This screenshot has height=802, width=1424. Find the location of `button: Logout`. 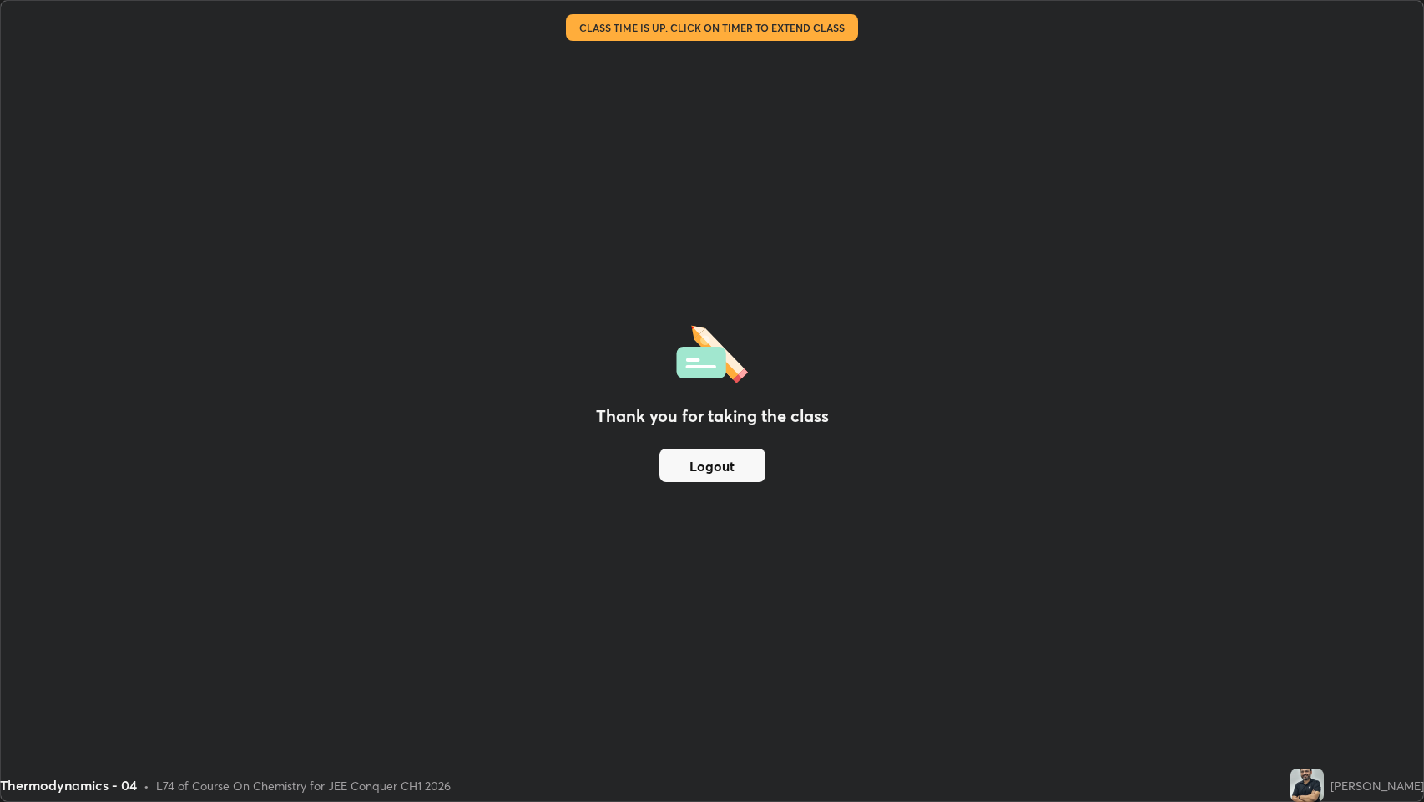

button: Logout is located at coordinates (712, 465).